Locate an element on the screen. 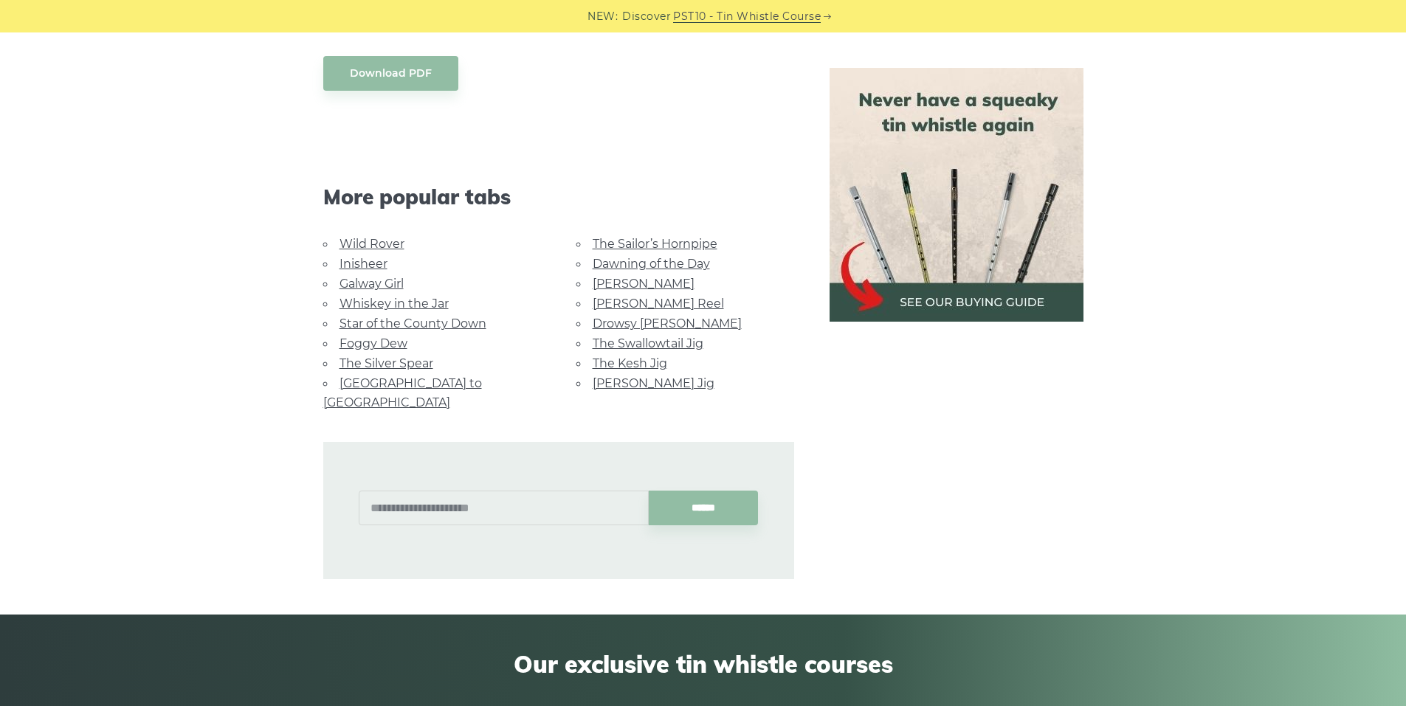 The image size is (1406, 706). a: The Kesh Jig is located at coordinates (630, 363).